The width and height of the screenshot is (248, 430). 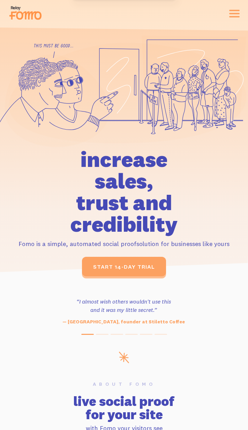 I want to click on p: Fomo is a simple, automated social proof solution for businesses like yours, so click(x=124, y=244).